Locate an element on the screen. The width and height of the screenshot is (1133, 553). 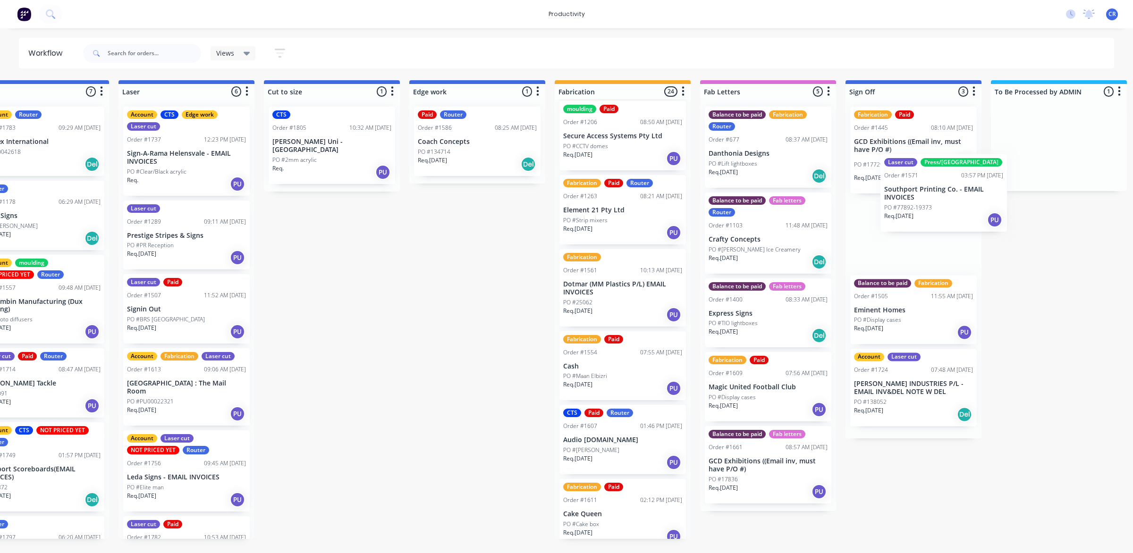
span: CR is located at coordinates (1112, 14).